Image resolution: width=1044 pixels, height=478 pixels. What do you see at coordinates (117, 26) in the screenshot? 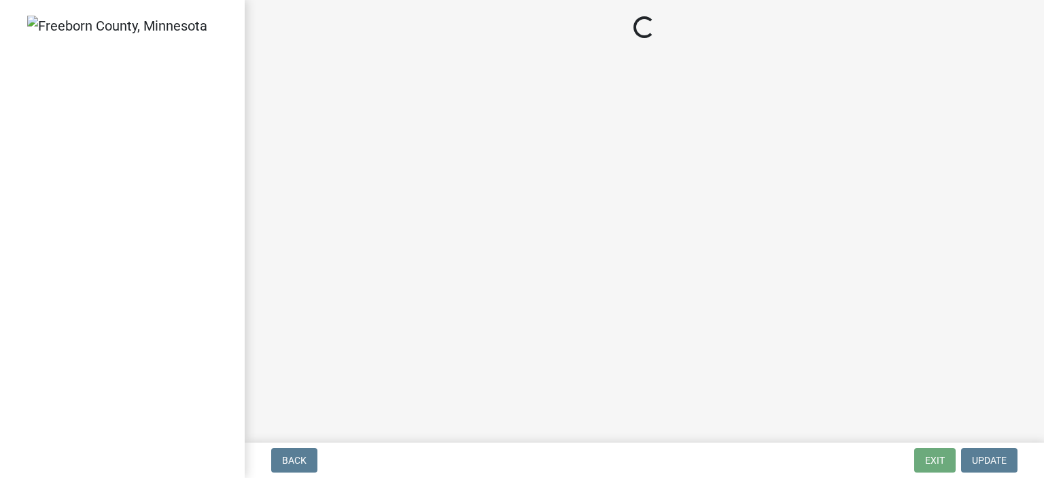
I see `img: Freeborn County, Minnesota` at bounding box center [117, 26].